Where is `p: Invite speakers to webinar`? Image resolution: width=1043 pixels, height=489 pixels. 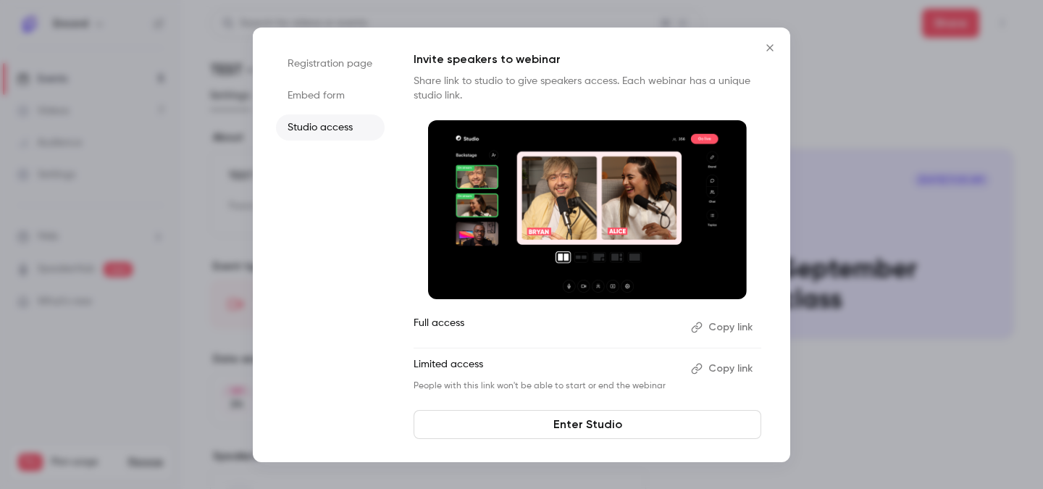
p: Invite speakers to webinar is located at coordinates (588, 59).